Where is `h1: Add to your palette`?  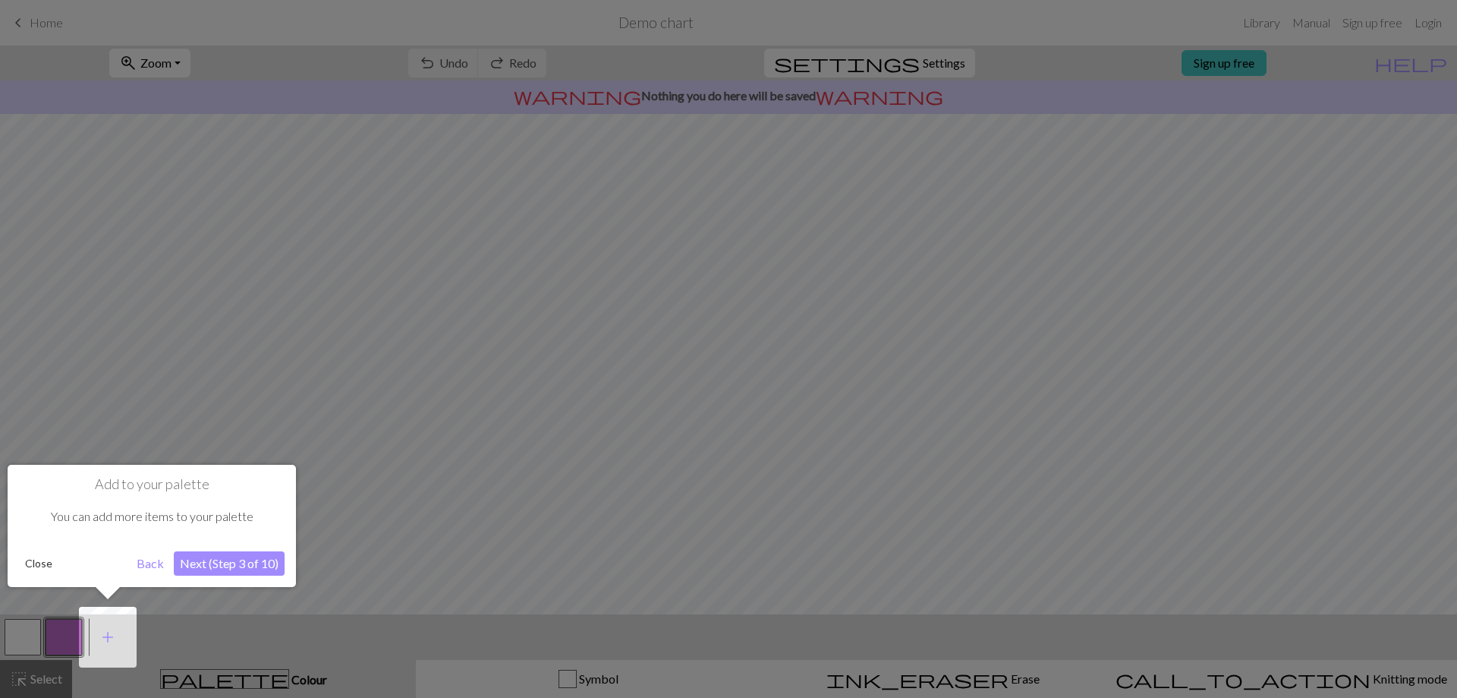
h1: Add to your palette is located at coordinates (152, 484).